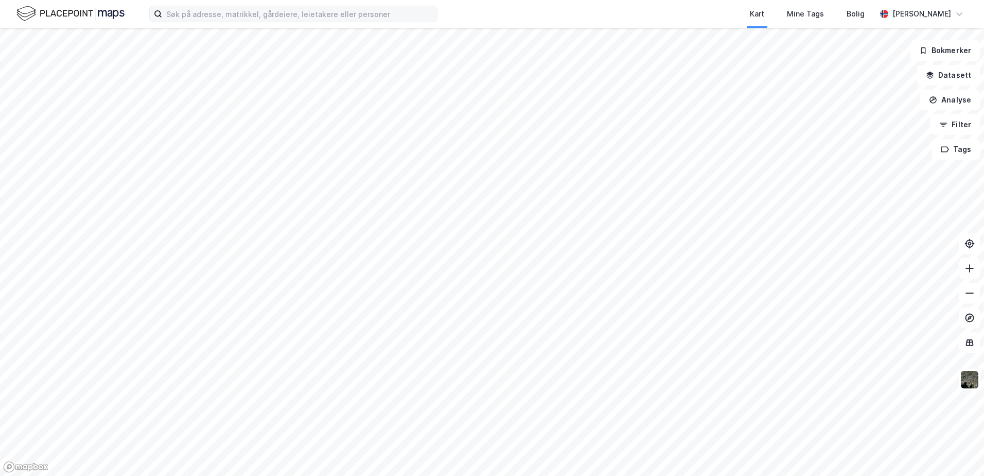 The image size is (984, 476). I want to click on div: Bolig, so click(855, 14).